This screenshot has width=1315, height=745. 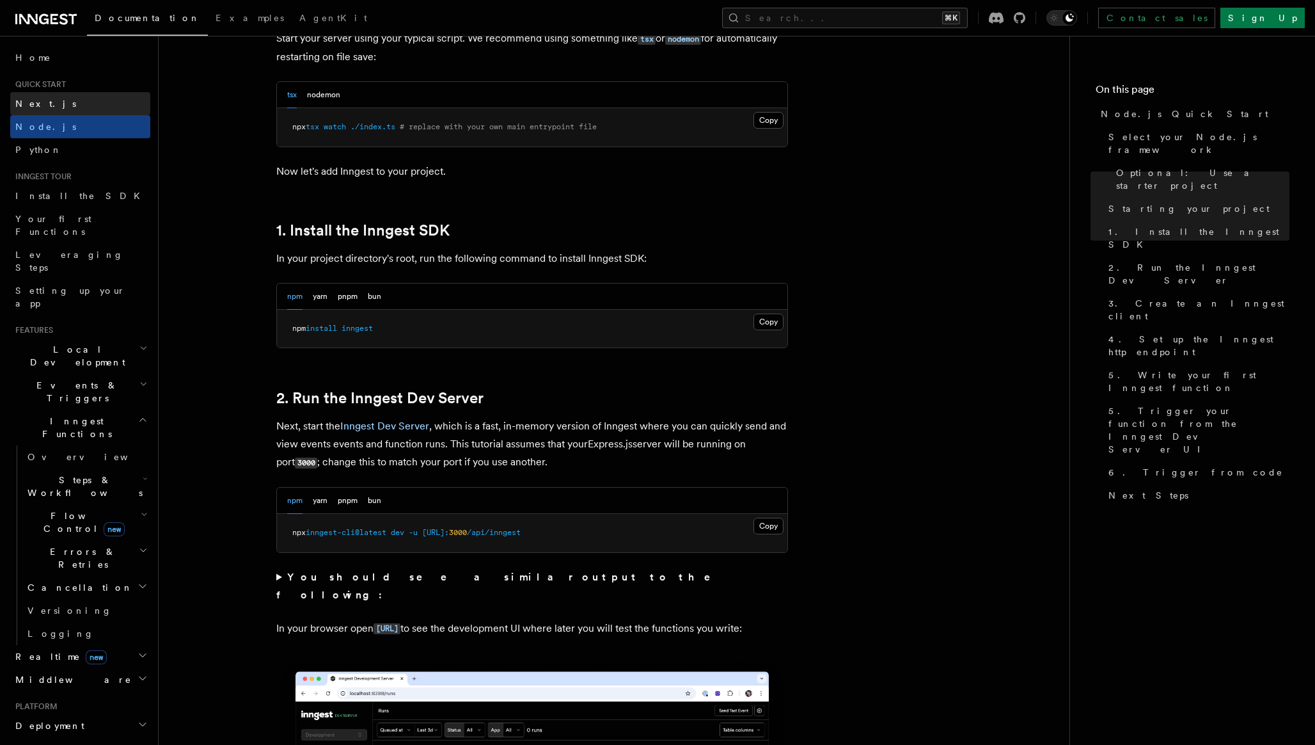 I want to click on p: In your browser open to see the development UI where later you will test the functions you write:, so click(x=532, y=628).